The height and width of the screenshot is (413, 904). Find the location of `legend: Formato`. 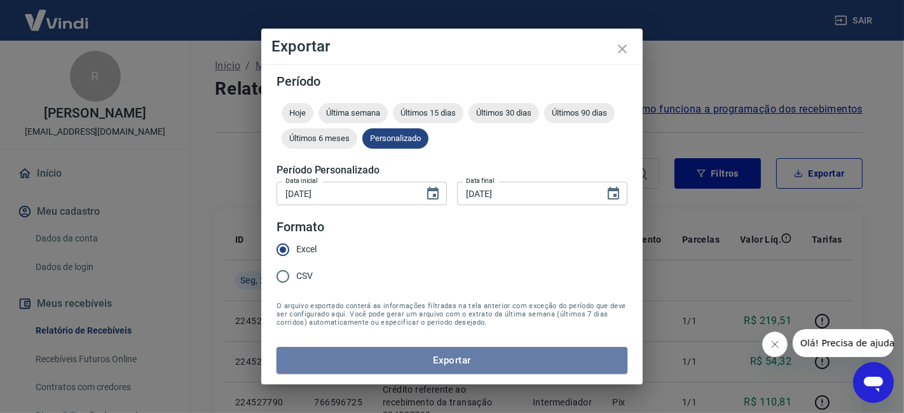

legend: Formato is located at coordinates (300, 227).